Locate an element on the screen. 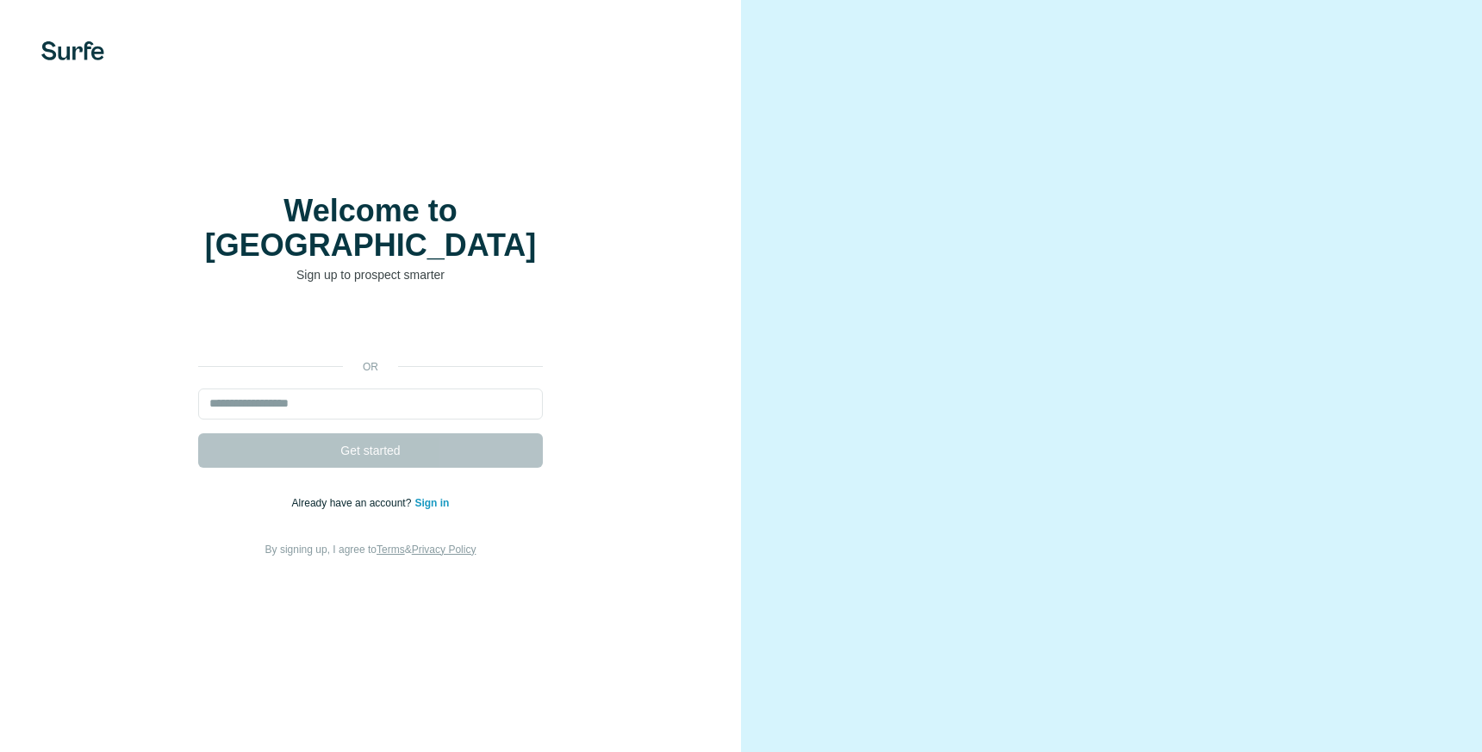 The image size is (1482, 752). img: Surfe's logo is located at coordinates (72, 51).